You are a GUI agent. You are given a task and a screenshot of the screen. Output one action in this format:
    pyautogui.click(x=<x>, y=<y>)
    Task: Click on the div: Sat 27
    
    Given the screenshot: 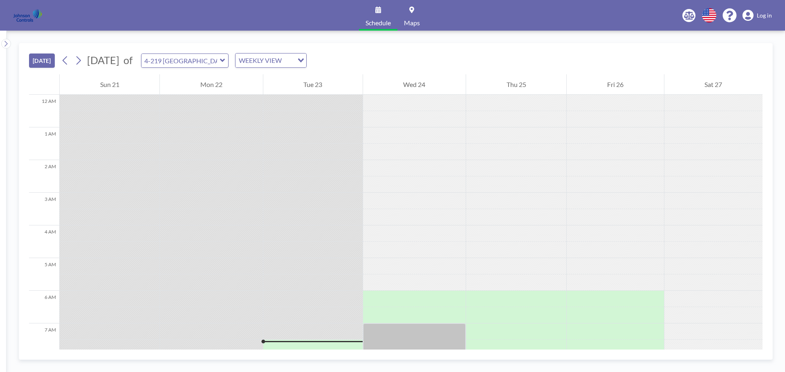 What is the action you would take?
    pyautogui.click(x=713, y=85)
    